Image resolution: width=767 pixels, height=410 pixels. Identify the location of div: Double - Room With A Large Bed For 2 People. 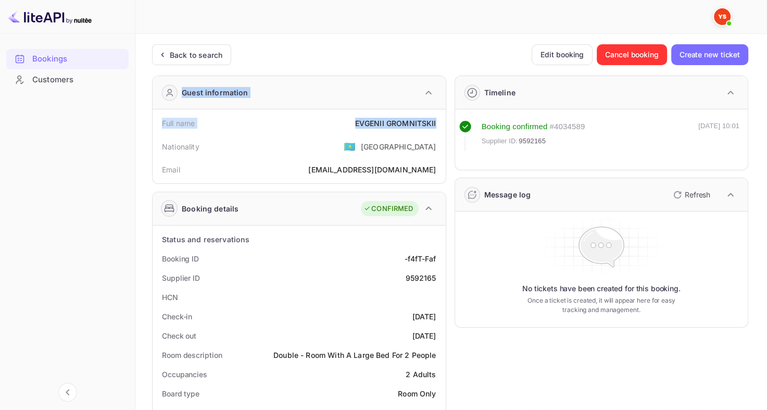
(355, 355).